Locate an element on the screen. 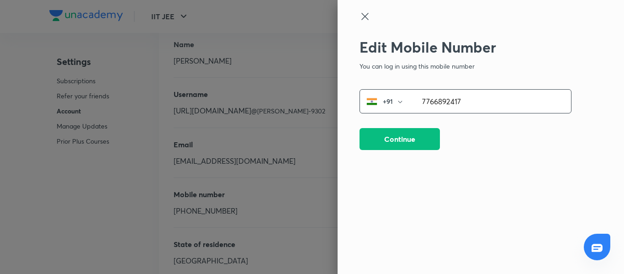  p: You can log in using this mobile number is located at coordinates (466, 66).